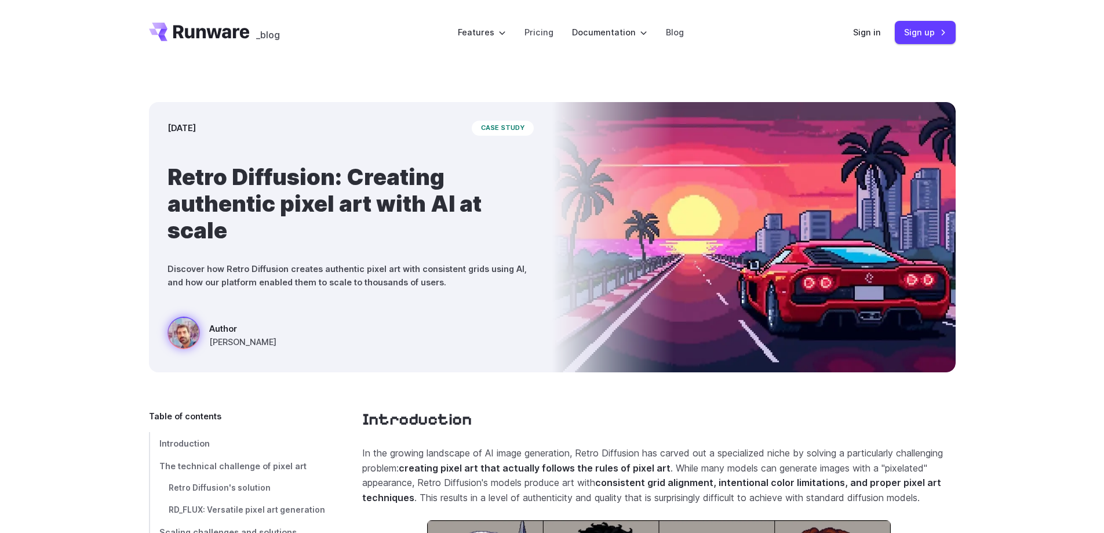 The width and height of the screenshot is (1104, 533). Describe the element at coordinates (675, 32) in the screenshot. I see `a: Blog` at that location.